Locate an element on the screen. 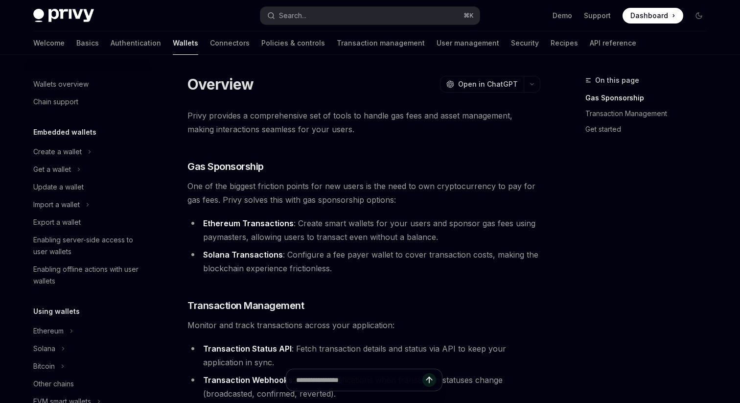  li: : Create smart wallets for your users and sponsor gas fees using paymasters, allowing users to tr... is located at coordinates (364, 230).